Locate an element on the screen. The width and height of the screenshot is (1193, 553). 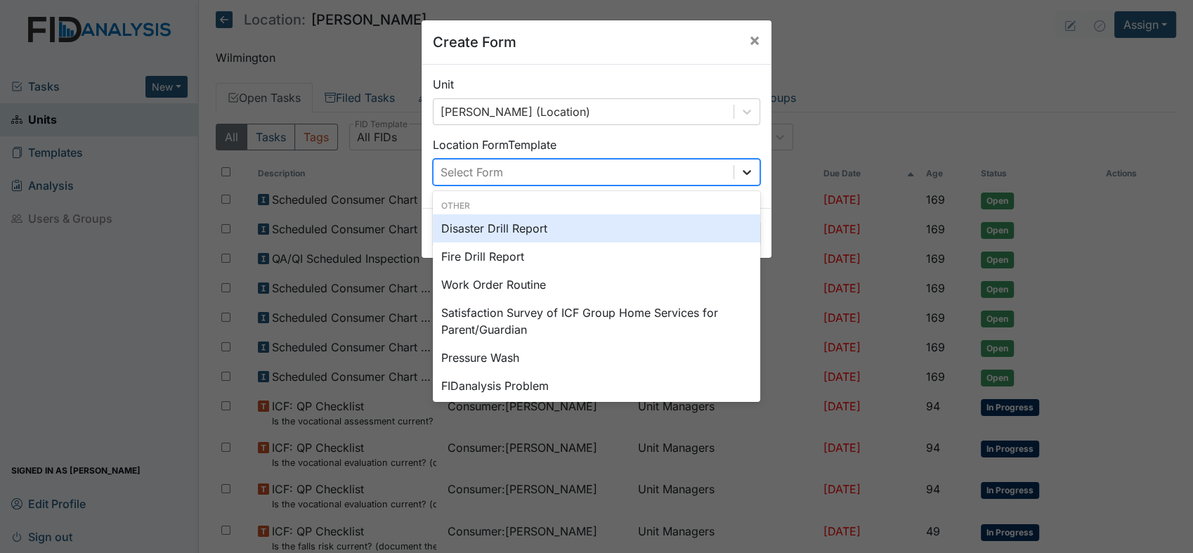
div: Satisfaction Survey of ICF Group Home Services for Parent/Guardian is located at coordinates (596, 321).